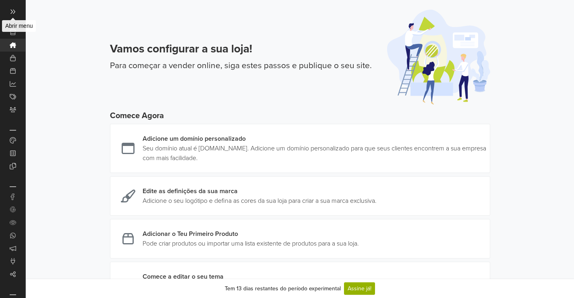 The image size is (574, 298). I want to click on h5: Comece Agora, so click(300, 116).